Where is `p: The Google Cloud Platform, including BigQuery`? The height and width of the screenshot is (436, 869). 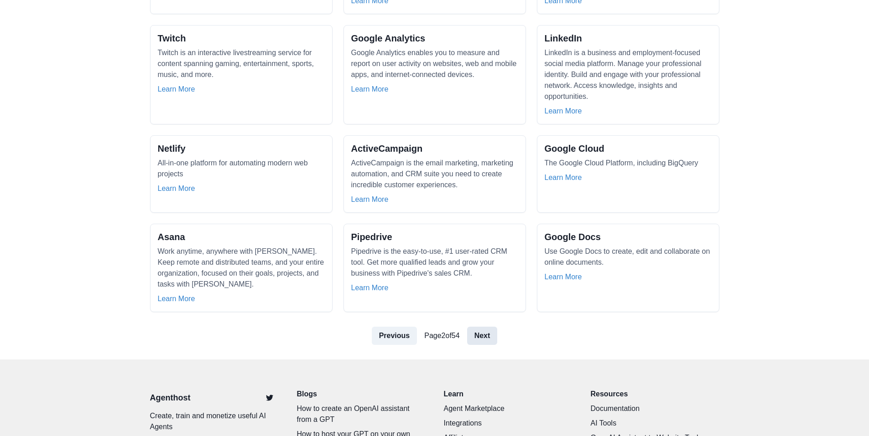
p: The Google Cloud Platform, including BigQuery is located at coordinates (621, 163).